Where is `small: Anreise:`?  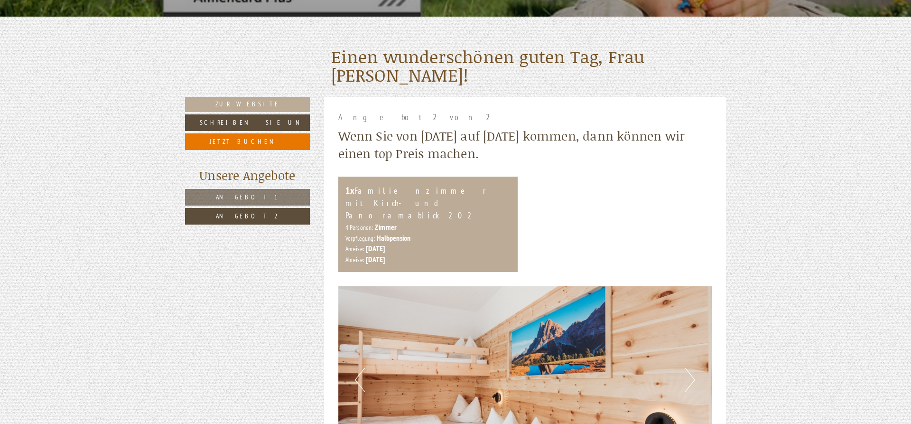
small: Anreise: is located at coordinates (355, 249).